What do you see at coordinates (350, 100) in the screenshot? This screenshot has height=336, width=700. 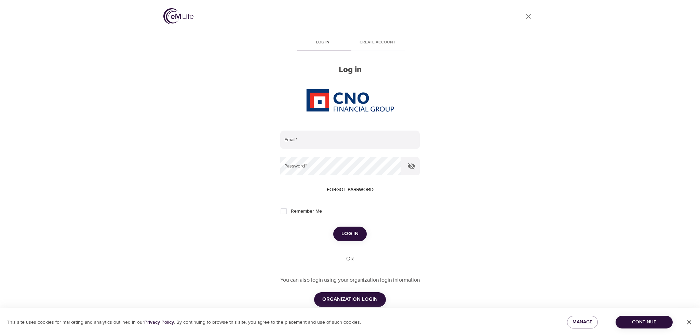 I see `img: CNO%20logo.png` at bounding box center [350, 100].